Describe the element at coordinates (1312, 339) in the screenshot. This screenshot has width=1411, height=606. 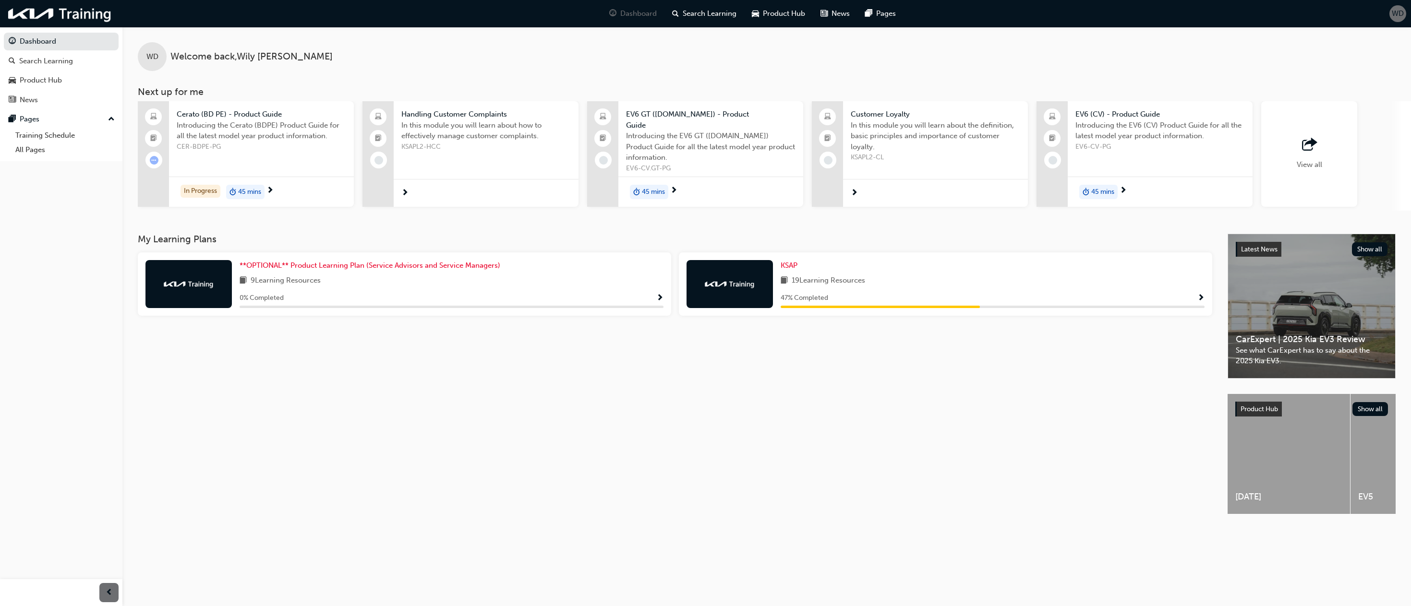
I see `span: CarExpert | 2025 Kia EV3 Review` at that location.